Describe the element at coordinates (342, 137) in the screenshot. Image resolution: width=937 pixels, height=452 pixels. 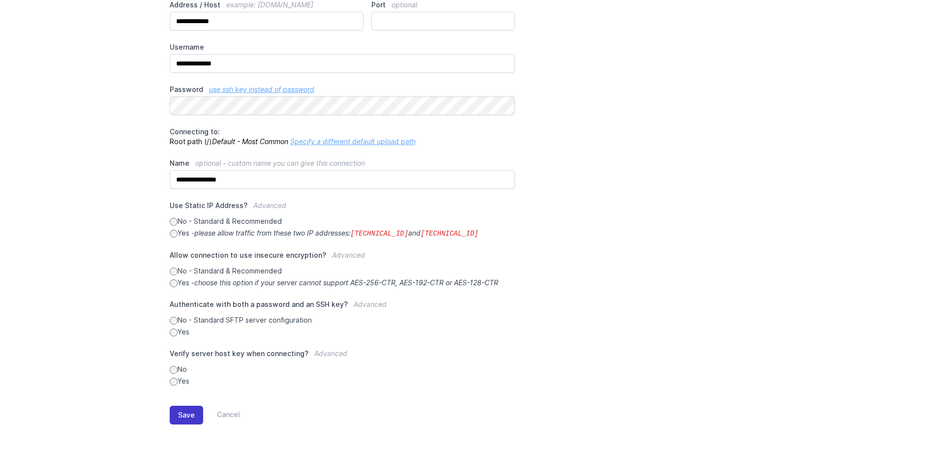
I see `p: Root path (/)` at that location.